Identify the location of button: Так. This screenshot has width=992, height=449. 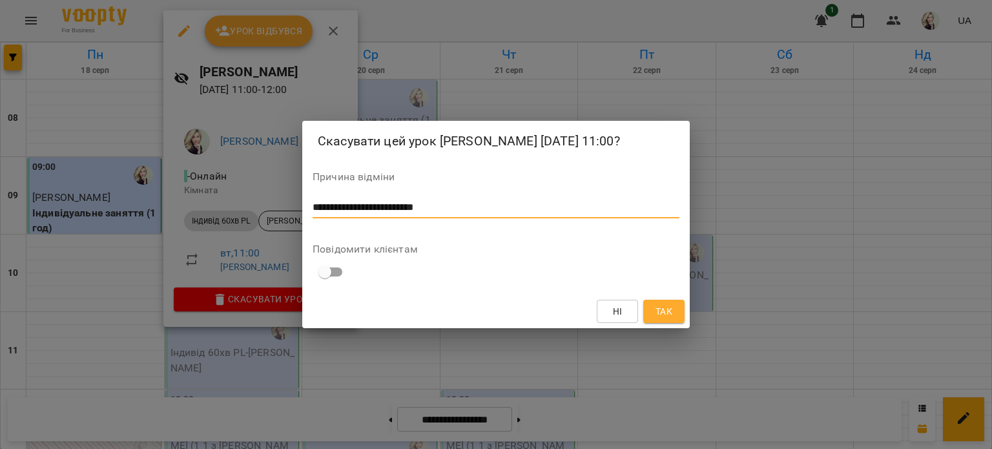
(664, 311).